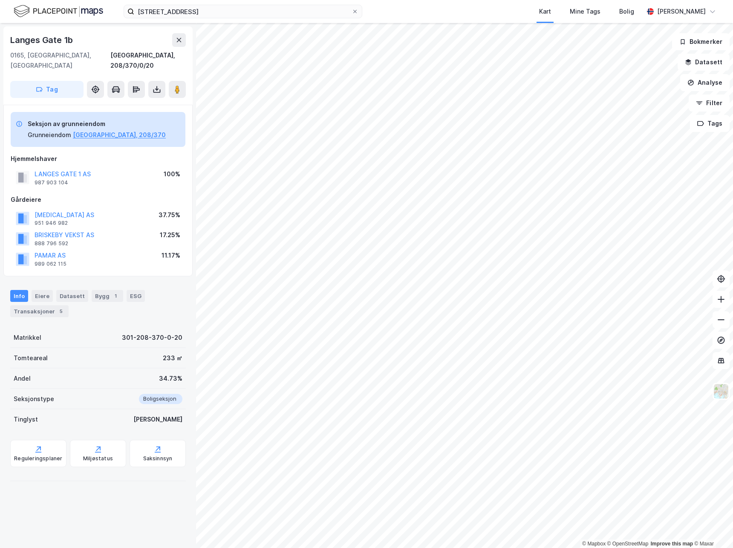  I want to click on div: 100%, so click(172, 174).